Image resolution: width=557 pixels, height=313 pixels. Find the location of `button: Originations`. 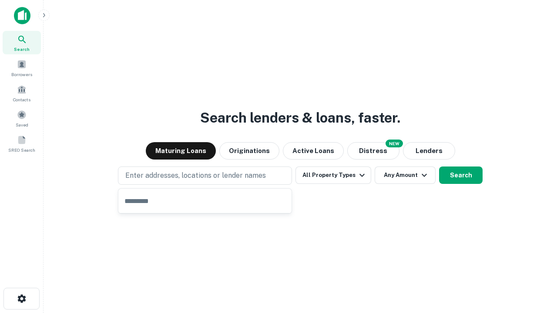

button: Originations is located at coordinates (249, 151).